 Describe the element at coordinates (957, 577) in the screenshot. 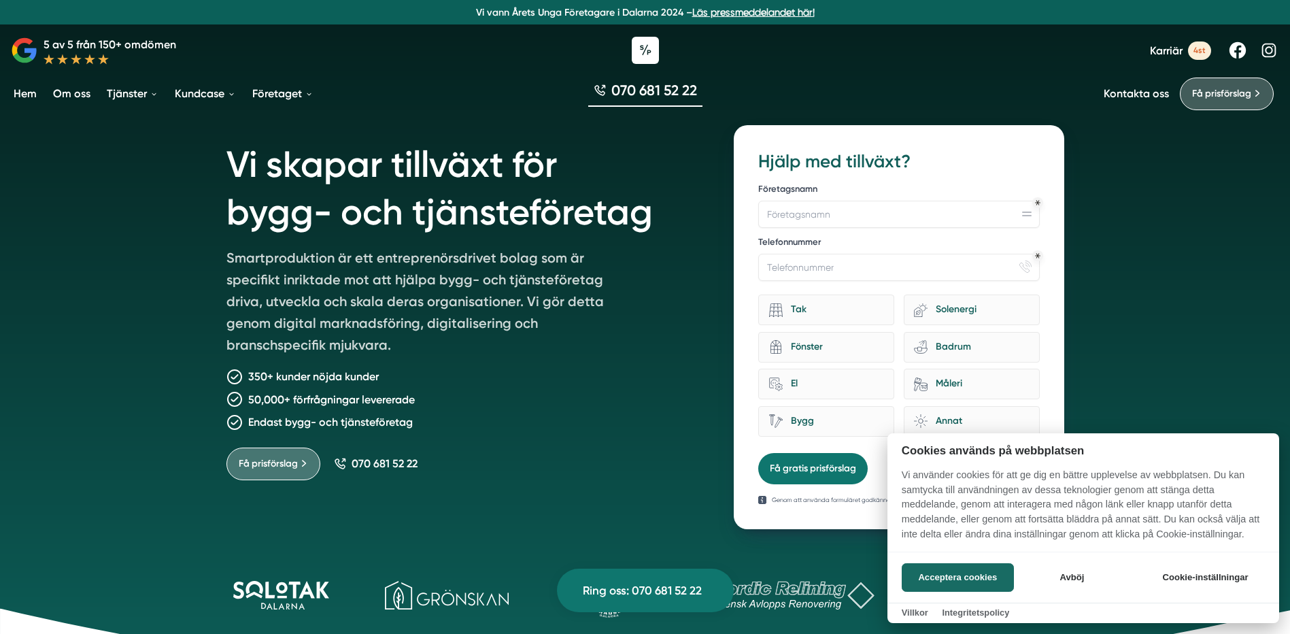

I see `button: Acceptera cookies` at that location.